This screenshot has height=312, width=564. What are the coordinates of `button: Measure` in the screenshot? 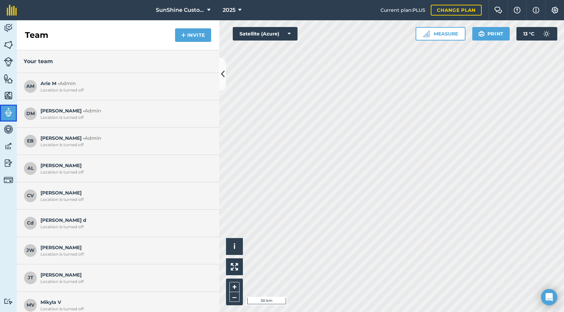 It's located at (440, 34).